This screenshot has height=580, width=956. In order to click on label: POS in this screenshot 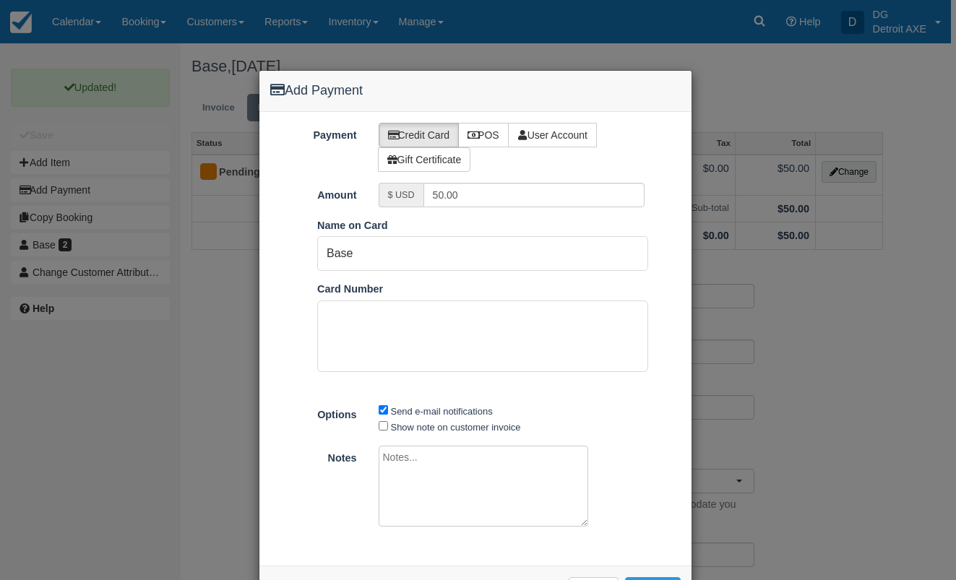, I will do `click(483, 135)`.